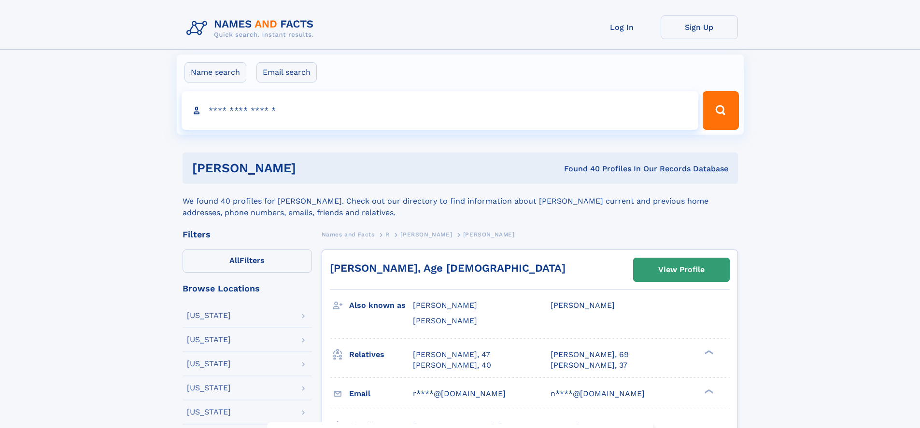 The width and height of the screenshot is (920, 428). I want to click on label: Name search, so click(215, 72).